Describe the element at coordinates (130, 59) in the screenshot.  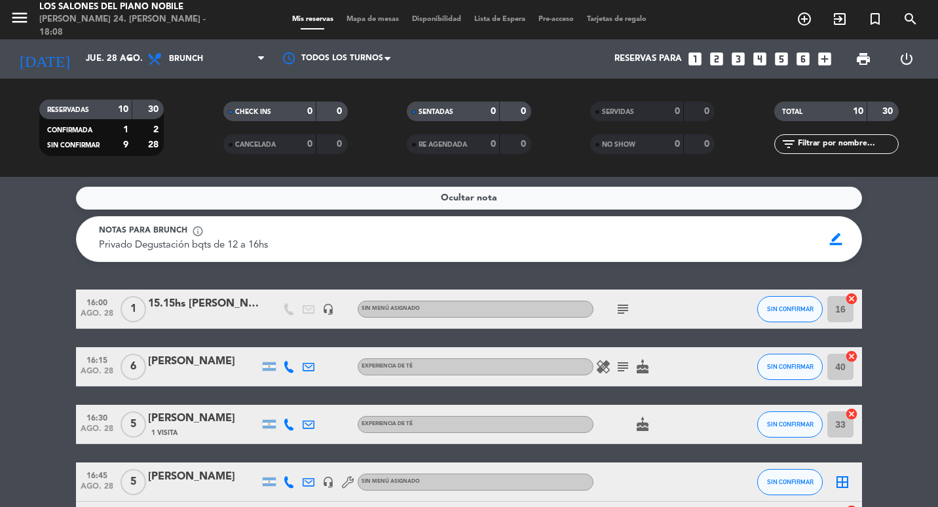
I see `i: arrow_drop_down` at that location.